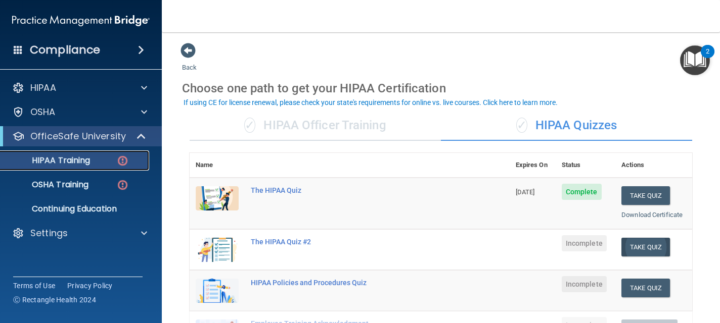 Image resolution: width=720 pixels, height=323 pixels. What do you see at coordinates (90, 286) in the screenshot?
I see `a: Privacy Policy` at bounding box center [90, 286].